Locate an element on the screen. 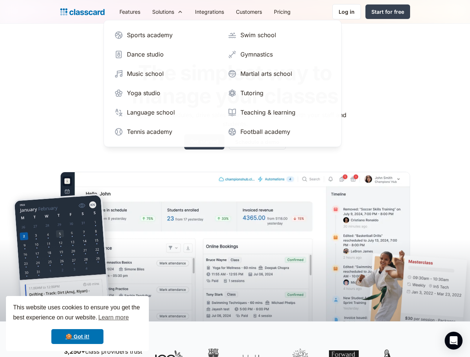  div: Open Intercom Messenger is located at coordinates (454, 341).